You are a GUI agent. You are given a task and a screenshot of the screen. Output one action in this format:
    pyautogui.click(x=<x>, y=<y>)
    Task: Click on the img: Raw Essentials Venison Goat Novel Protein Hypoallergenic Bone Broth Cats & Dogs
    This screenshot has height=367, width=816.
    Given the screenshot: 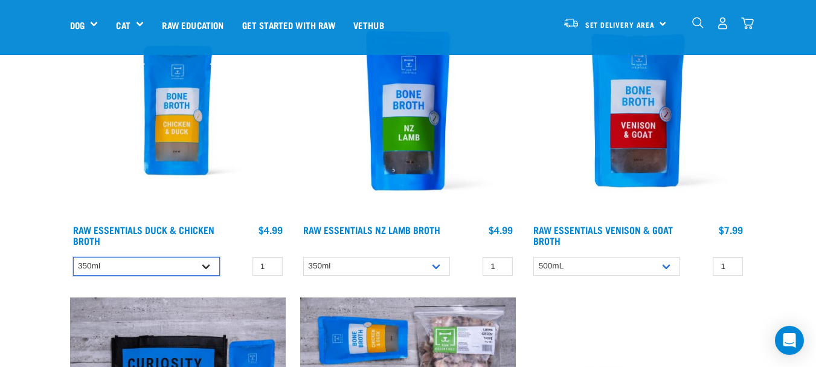 What is the action you would take?
    pyautogui.click(x=638, y=110)
    